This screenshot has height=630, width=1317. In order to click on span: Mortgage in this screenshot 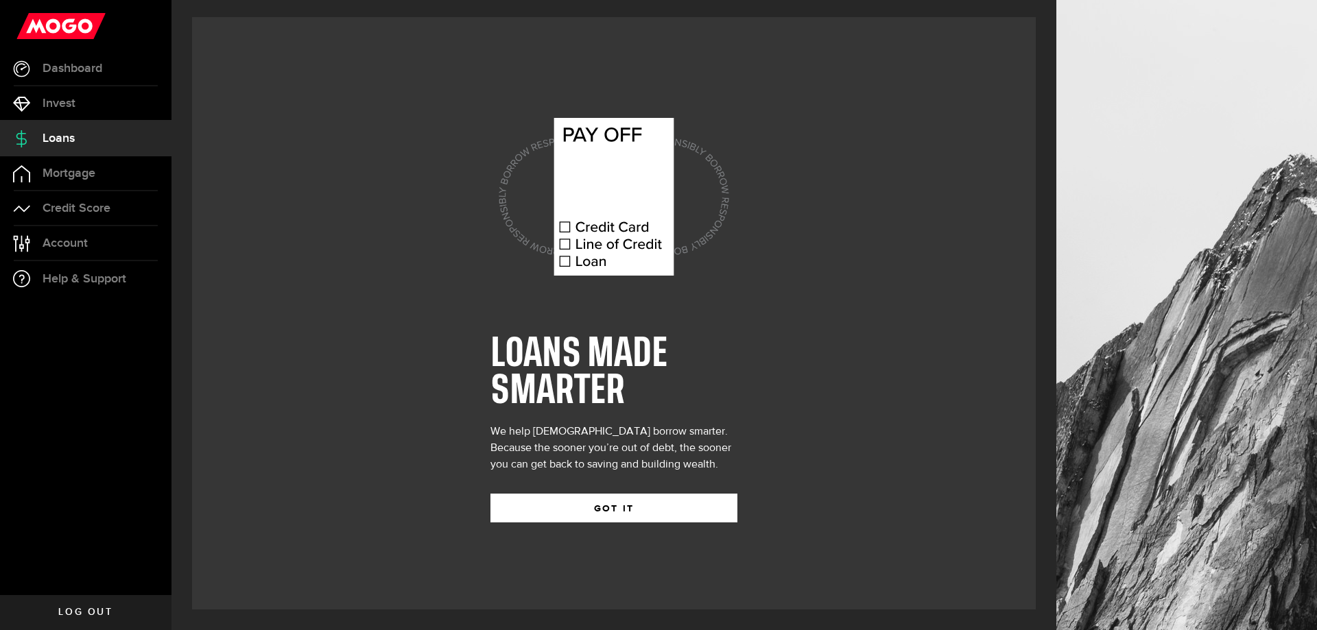, I will do `click(69, 174)`.